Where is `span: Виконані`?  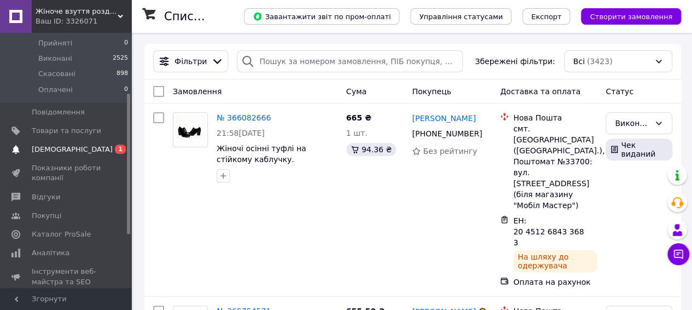 span: Виконані is located at coordinates (55, 59).